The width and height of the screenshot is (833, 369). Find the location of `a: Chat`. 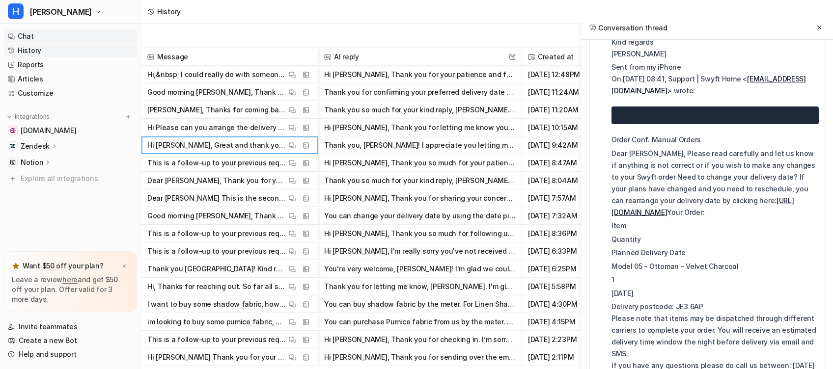

a: Chat is located at coordinates (70, 36).